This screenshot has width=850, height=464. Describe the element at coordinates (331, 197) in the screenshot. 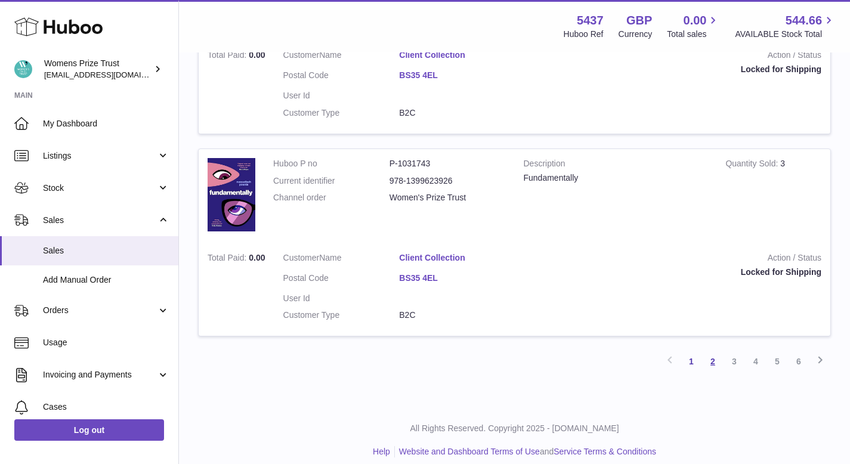

I see `dt: Channel order` at that location.